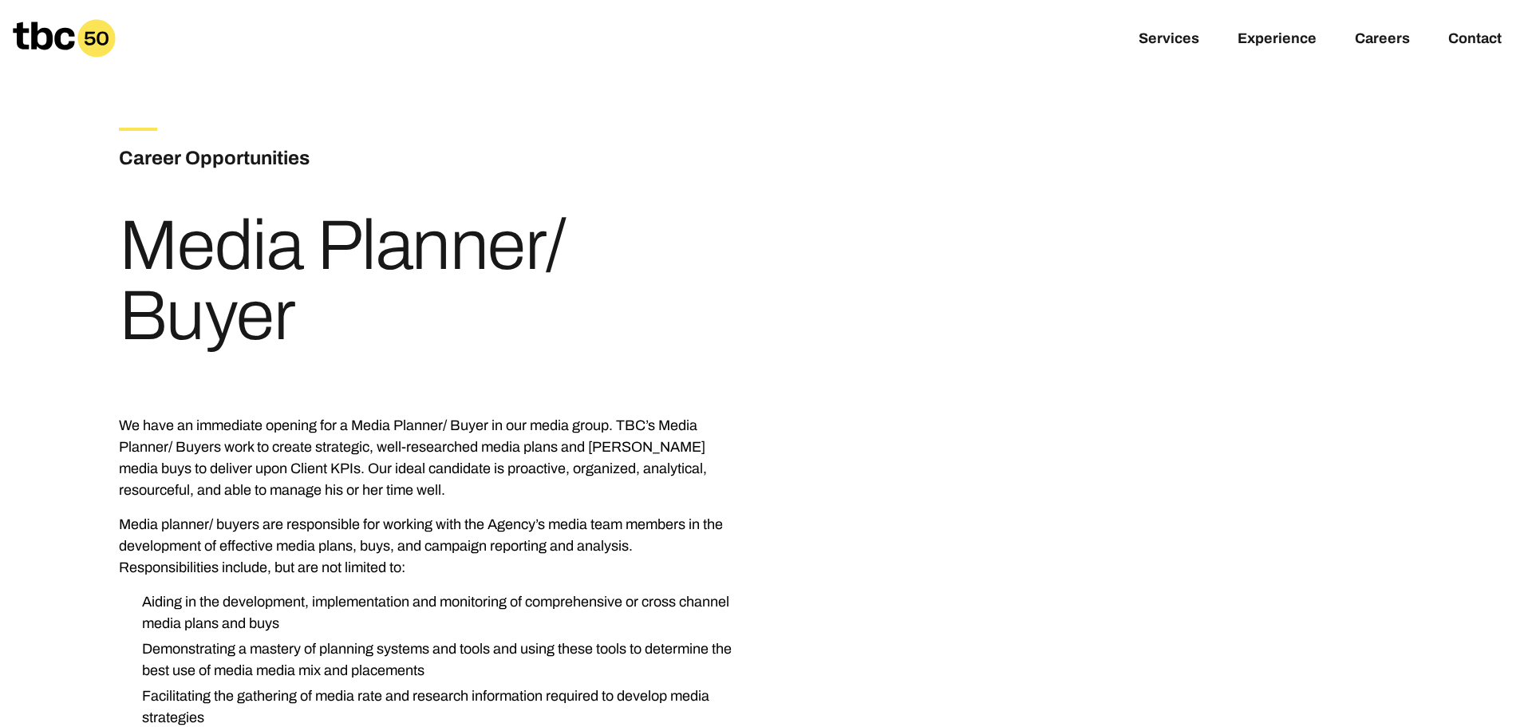  Describe the element at coordinates (425, 281) in the screenshot. I see `h1: Media Planner/ Buyer` at that location.